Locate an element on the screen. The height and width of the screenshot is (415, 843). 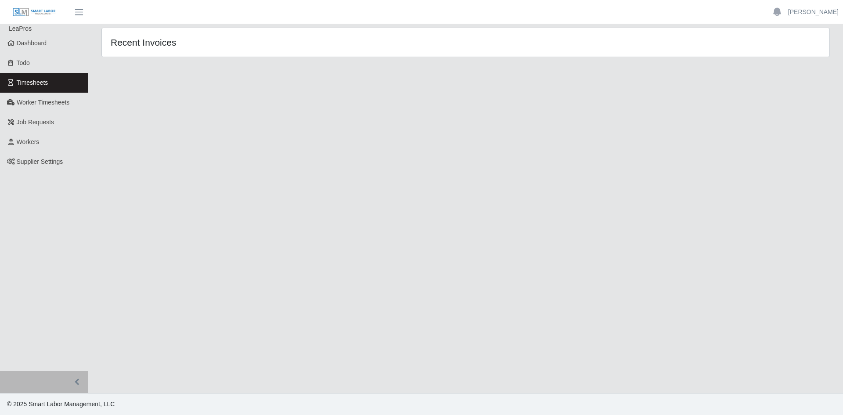
img: SLM Logo is located at coordinates (34, 12).